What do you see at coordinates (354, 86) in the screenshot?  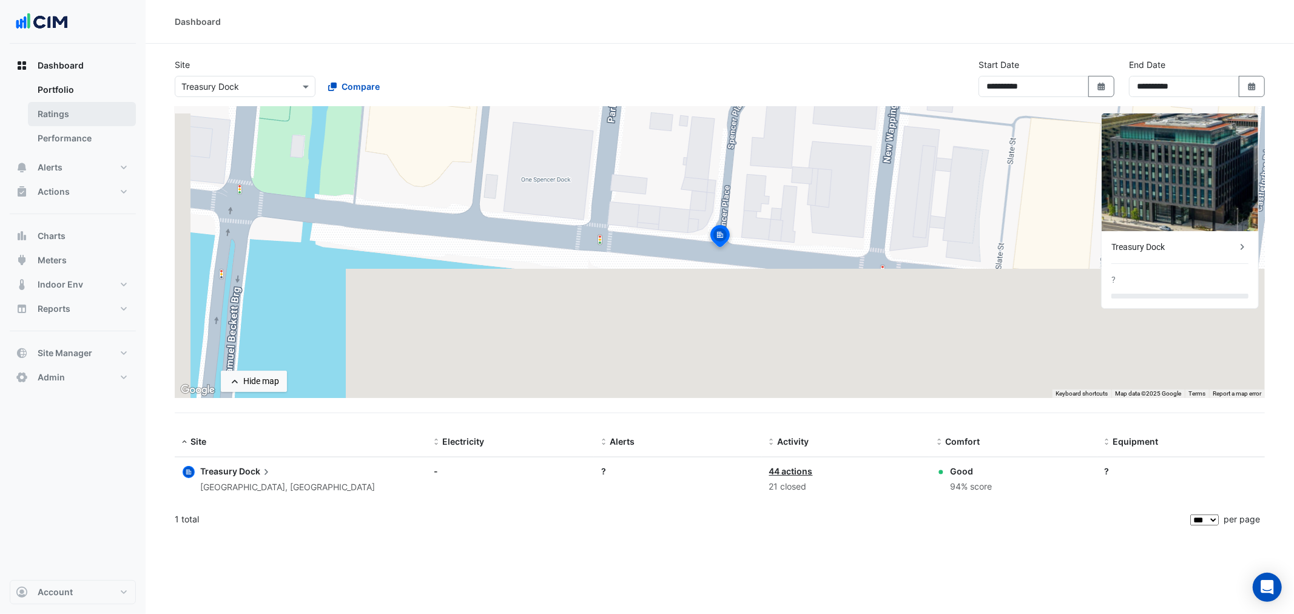 I see `button: Compare` at bounding box center [354, 86].